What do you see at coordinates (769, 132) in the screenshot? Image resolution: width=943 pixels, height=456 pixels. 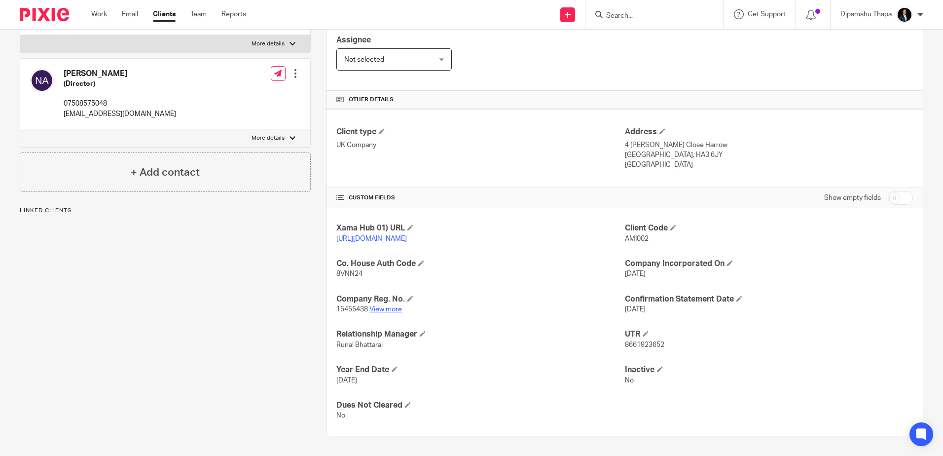 I see `h4: Address` at bounding box center [769, 132].